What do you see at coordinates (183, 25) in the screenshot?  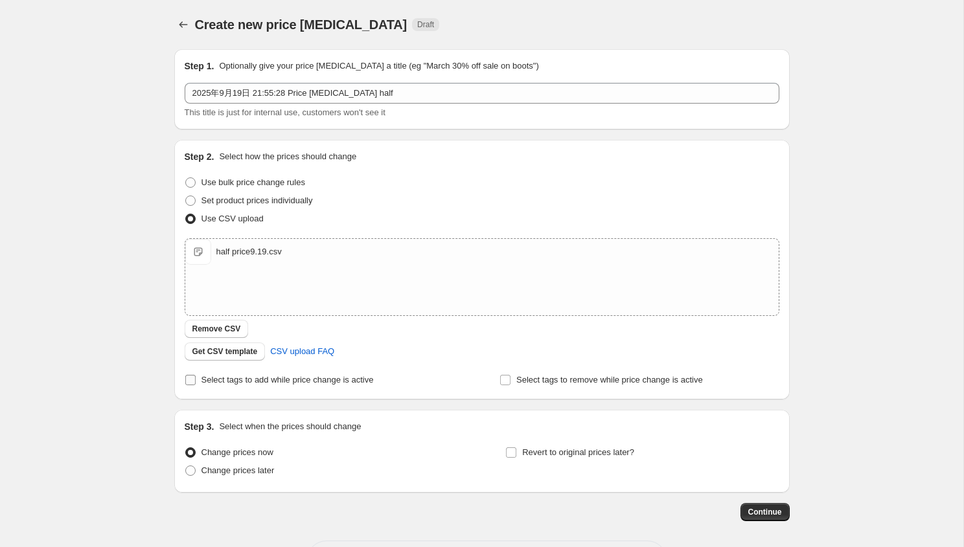 I see `button: Price change jobs` at bounding box center [183, 25].